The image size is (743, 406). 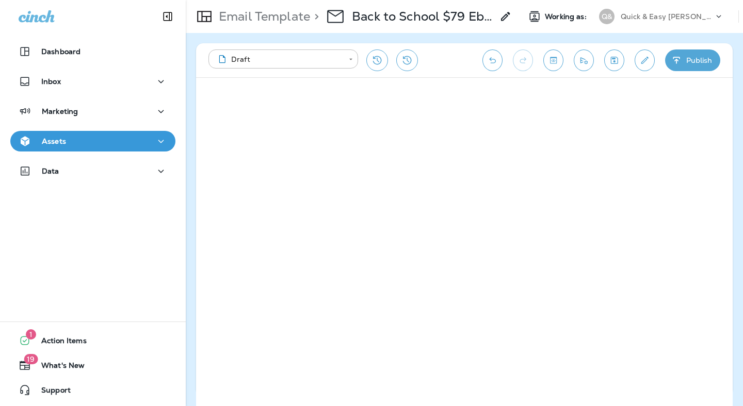 What do you see at coordinates (54, 141) in the screenshot?
I see `p: Assets` at bounding box center [54, 141].